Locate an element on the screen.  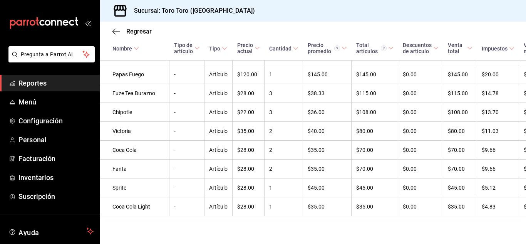
span: Ayuda is located at coordinates (51, 231).